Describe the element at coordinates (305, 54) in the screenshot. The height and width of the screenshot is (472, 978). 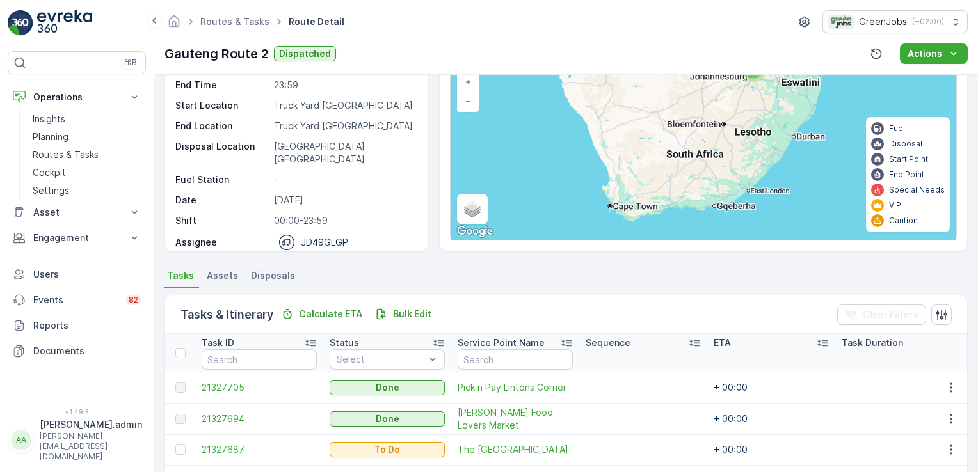
I see `button: Dispatched` at that location.